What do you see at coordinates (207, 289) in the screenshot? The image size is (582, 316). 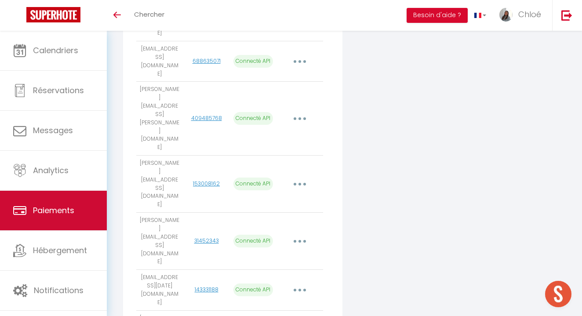 I see `a: 143331188` at bounding box center [207, 289].